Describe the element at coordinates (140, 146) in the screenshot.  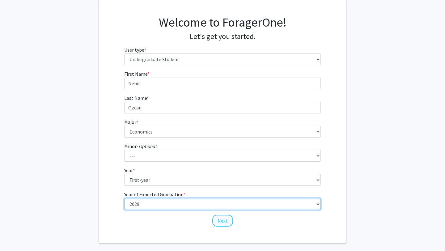
I see `label: Minor` at that location.